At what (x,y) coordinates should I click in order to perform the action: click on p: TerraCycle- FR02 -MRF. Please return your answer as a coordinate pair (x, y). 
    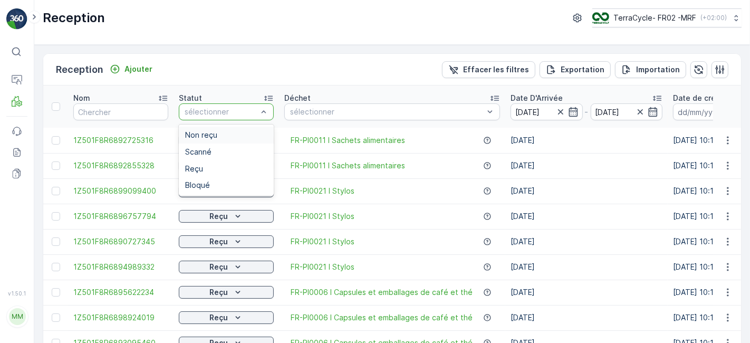
    Looking at the image, I should click on (654, 18).